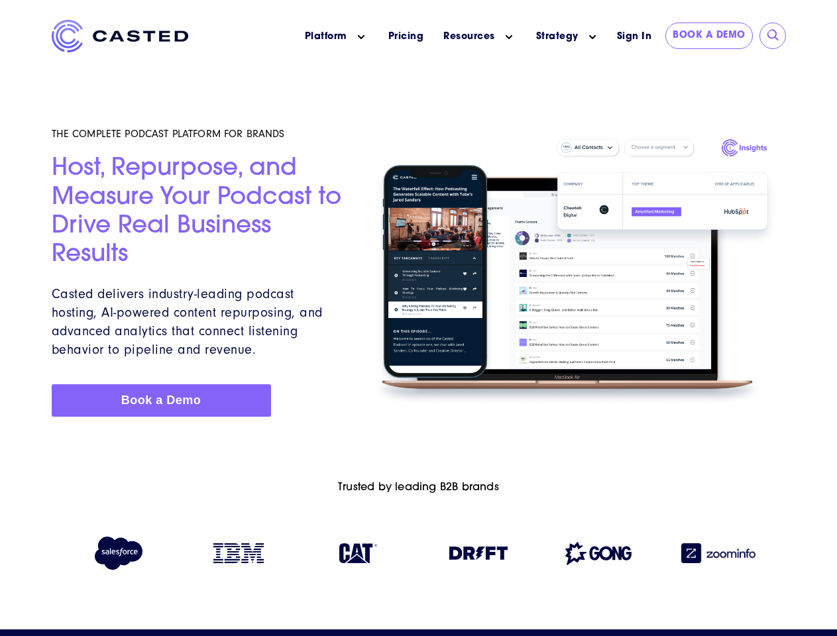 This screenshot has height=636, width=837. Describe the element at coordinates (161, 400) in the screenshot. I see `span: Book a Demo` at that location.